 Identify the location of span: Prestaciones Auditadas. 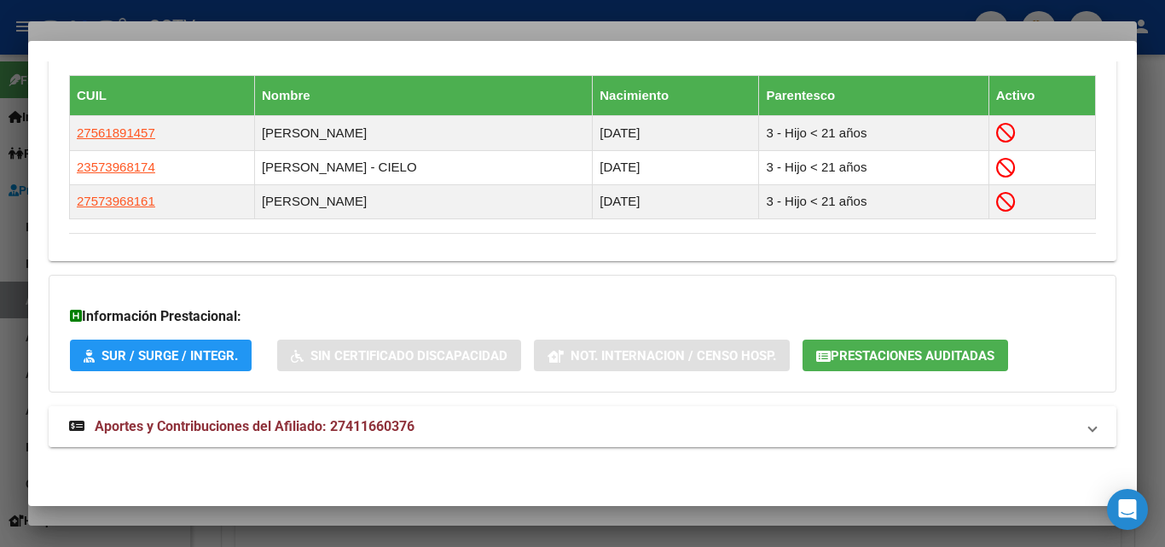
(913, 356).